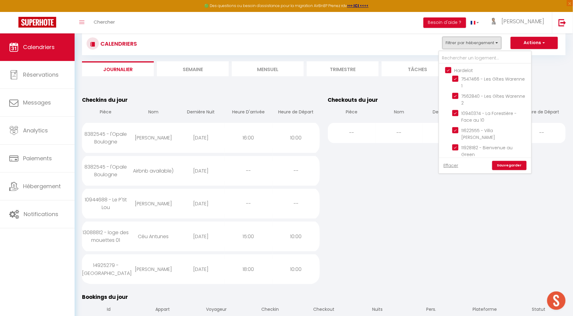 The height and width of the screenshot is (316, 573). What do you see at coordinates (106, 237) in the screenshot?
I see `div: 13088812 - loge des mouettes 01` at bounding box center [106, 237].